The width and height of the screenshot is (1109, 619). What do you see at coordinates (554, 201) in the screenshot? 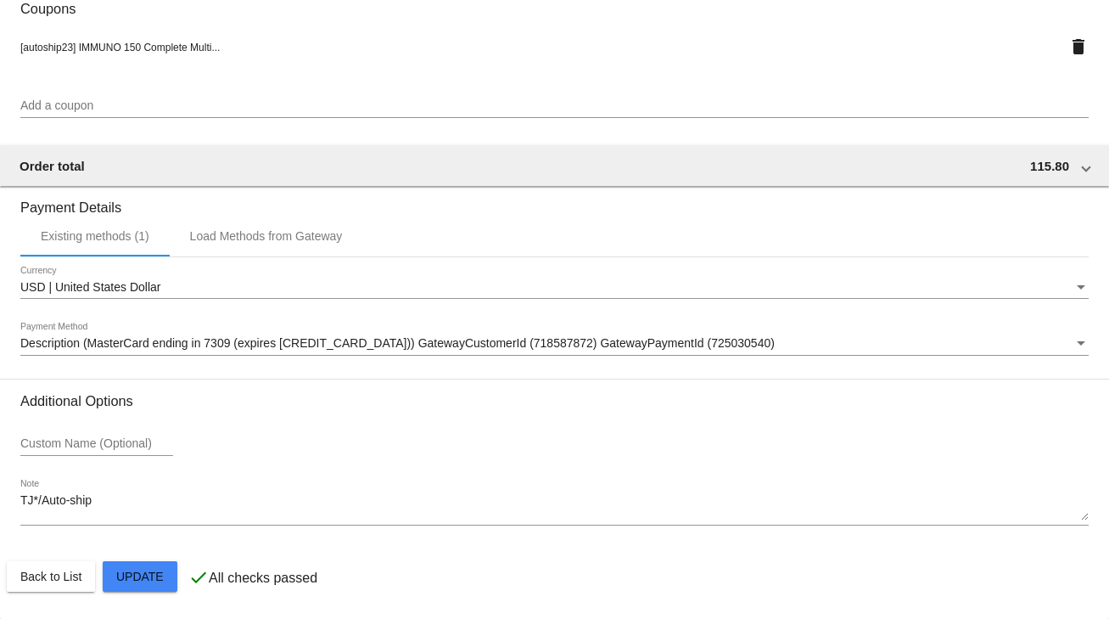
I see `h3: Payment Details` at bounding box center [554, 201].